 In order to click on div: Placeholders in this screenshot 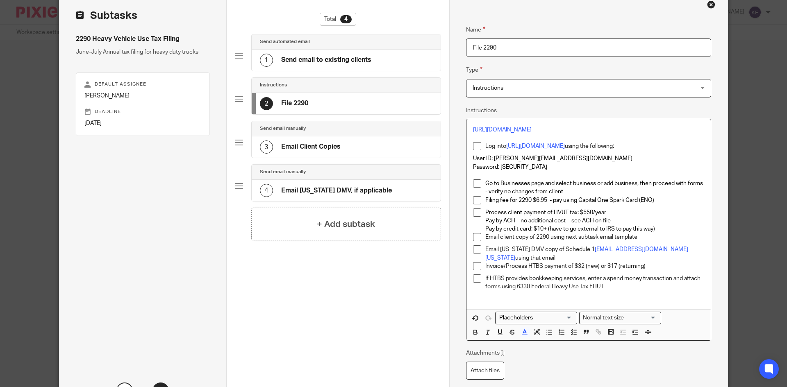, I will do `click(536, 318)`.